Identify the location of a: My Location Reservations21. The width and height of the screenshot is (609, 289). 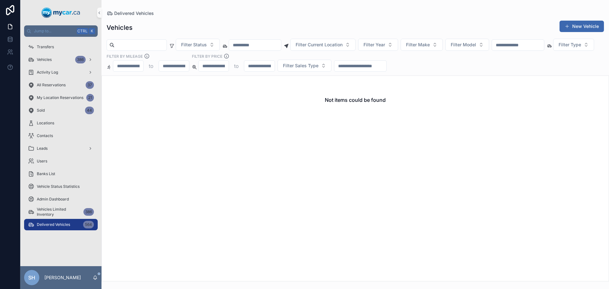
(61, 98).